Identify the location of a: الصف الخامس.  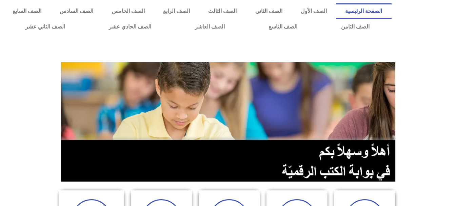
(128, 11).